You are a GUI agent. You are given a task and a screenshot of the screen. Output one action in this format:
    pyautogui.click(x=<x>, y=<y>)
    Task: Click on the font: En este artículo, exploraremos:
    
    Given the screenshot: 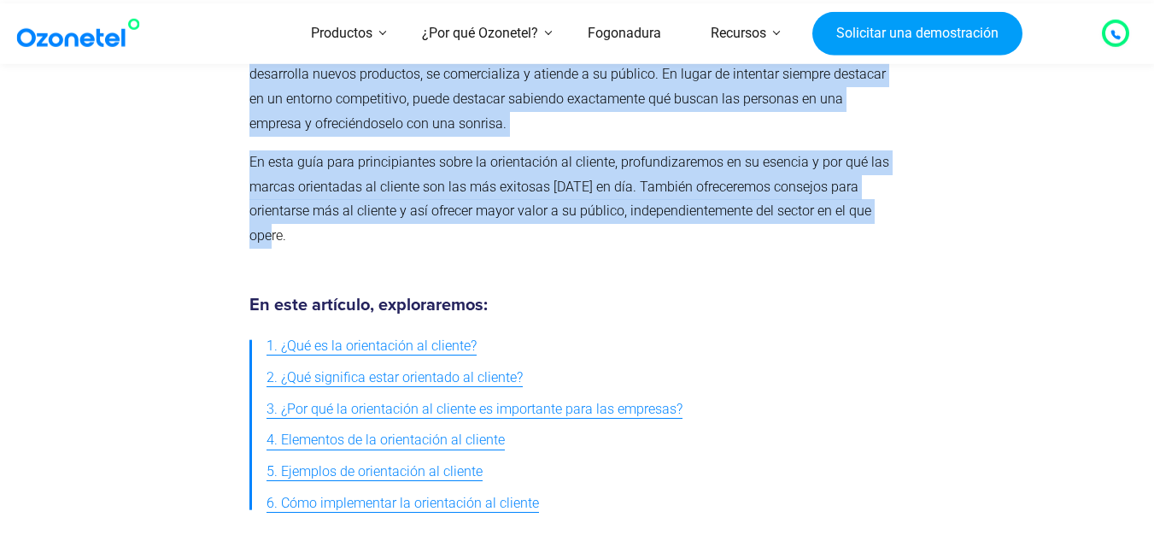 What is the action you would take?
    pyautogui.click(x=368, y=305)
    